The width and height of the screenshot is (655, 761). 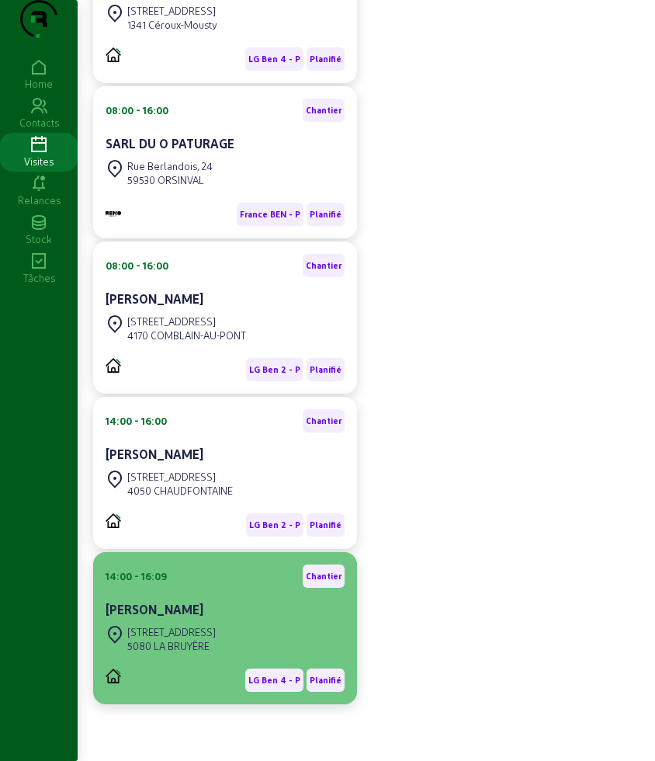 What do you see at coordinates (170, 180) in the screenshot?
I see `div: 59530 ORSINVAL` at bounding box center [170, 180].